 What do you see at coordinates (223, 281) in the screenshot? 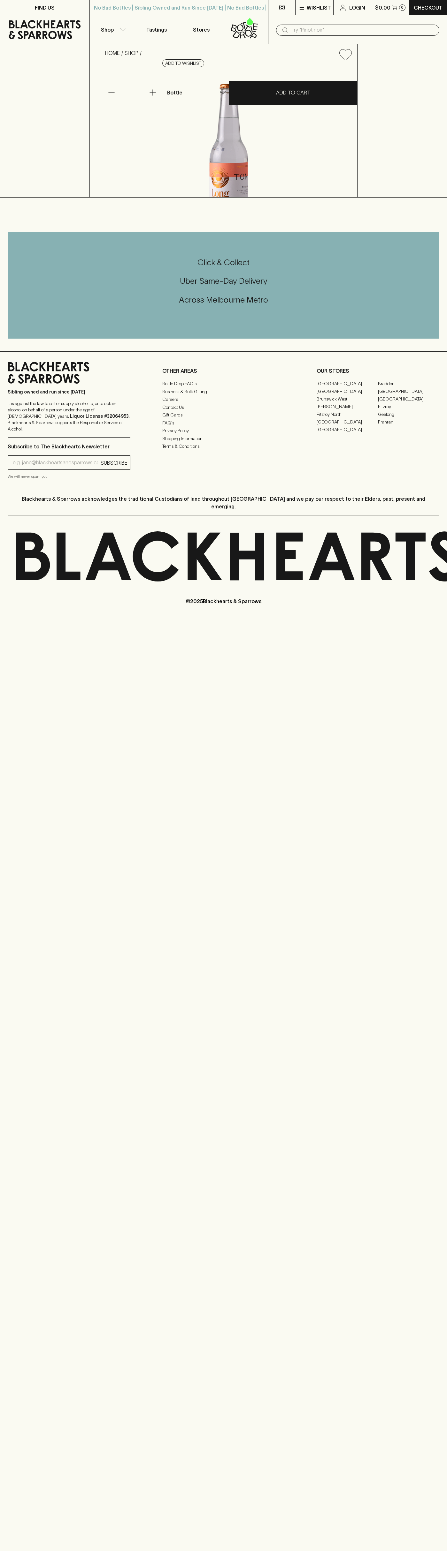
I see `h5: Uber Same-Day Delivery` at bounding box center [223, 281].